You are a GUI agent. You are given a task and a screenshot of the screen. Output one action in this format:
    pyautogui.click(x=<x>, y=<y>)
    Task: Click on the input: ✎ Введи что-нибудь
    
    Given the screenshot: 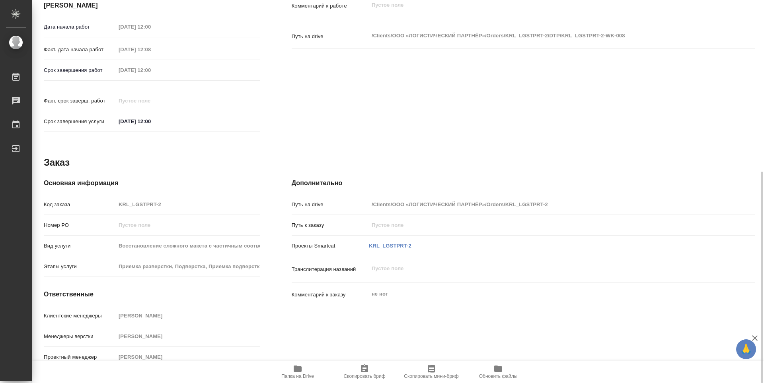 What is the action you would take?
    pyautogui.click(x=150, y=121)
    